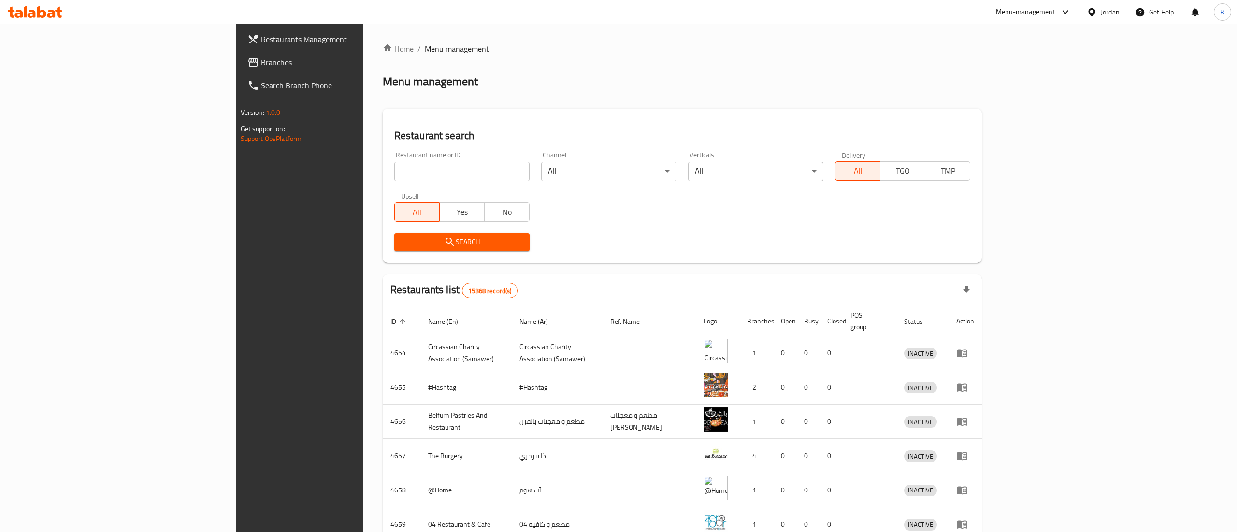  I want to click on td: 4, so click(756, 456).